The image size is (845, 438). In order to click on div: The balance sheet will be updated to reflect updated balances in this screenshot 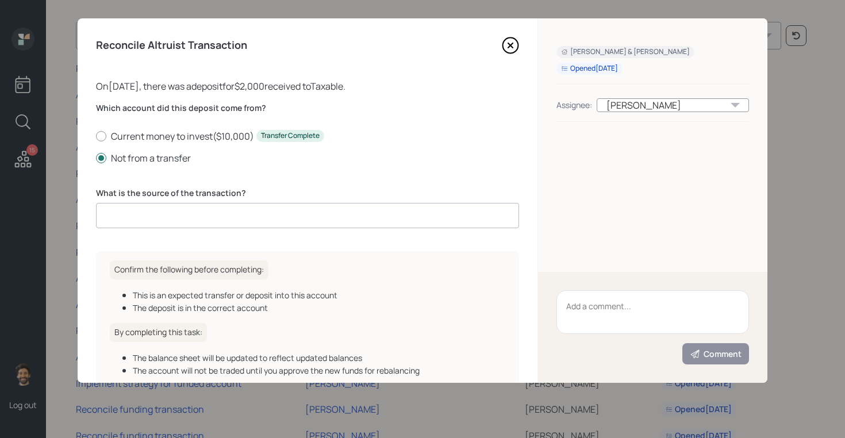, I will do `click(319, 357)`.